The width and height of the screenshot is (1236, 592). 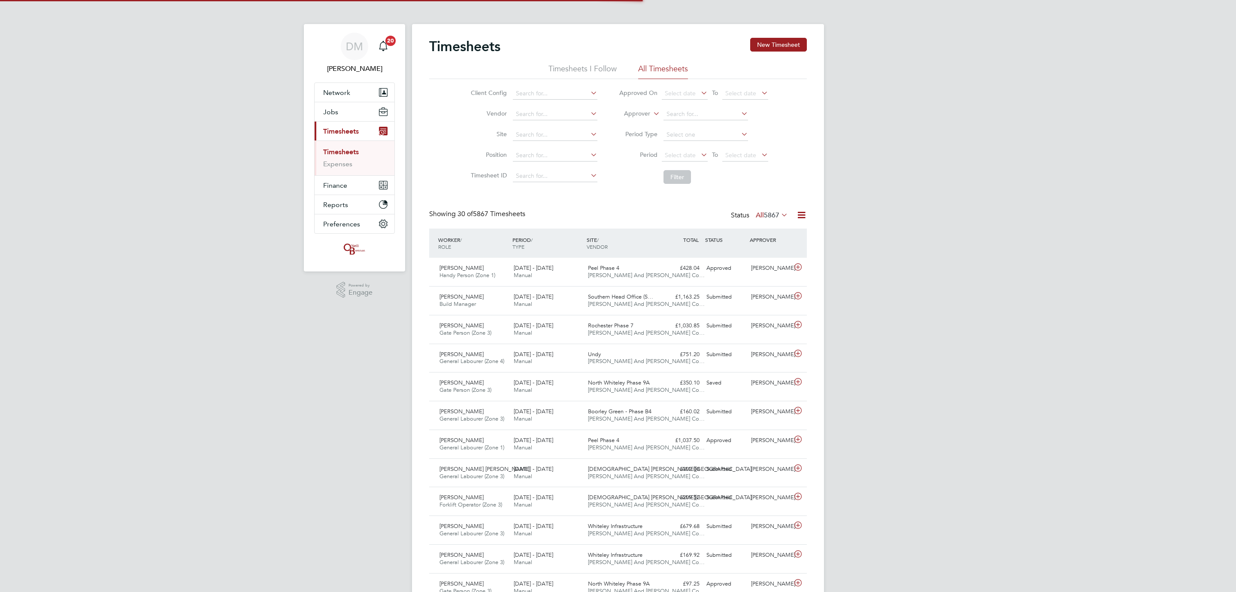 What do you see at coordinates (681, 583) in the screenshot?
I see `div: £97.25` at bounding box center [681, 583].